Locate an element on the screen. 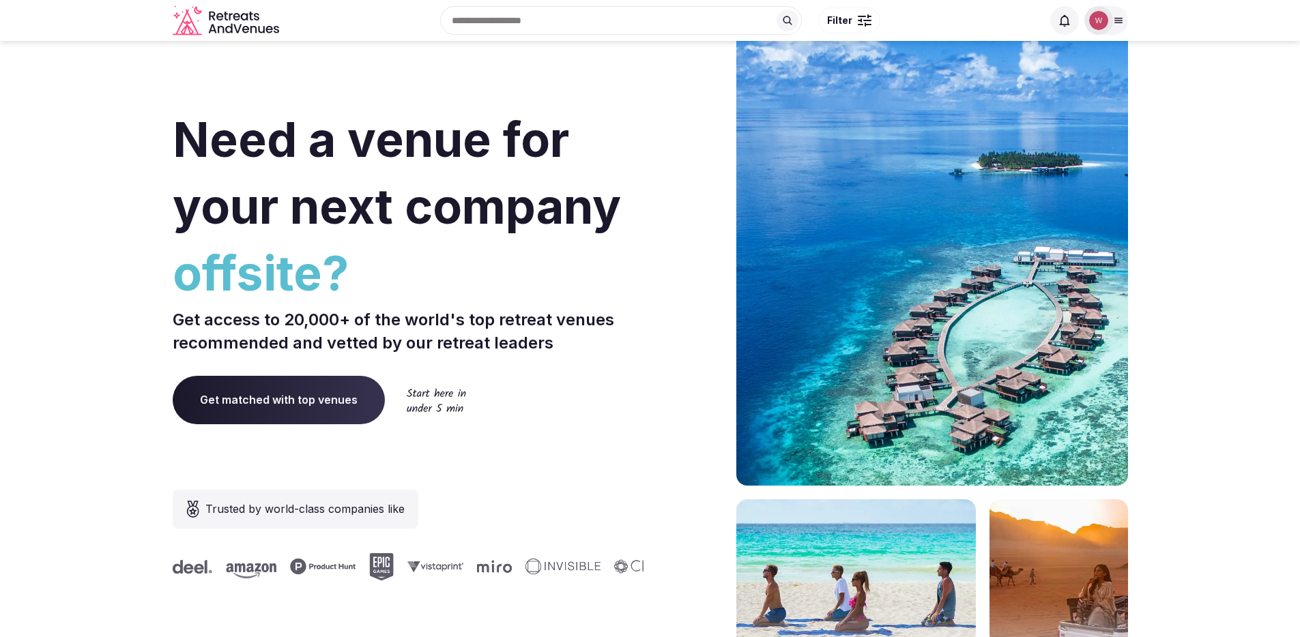 The image size is (1300, 637). span: Get matched with top venues is located at coordinates (278, 400).